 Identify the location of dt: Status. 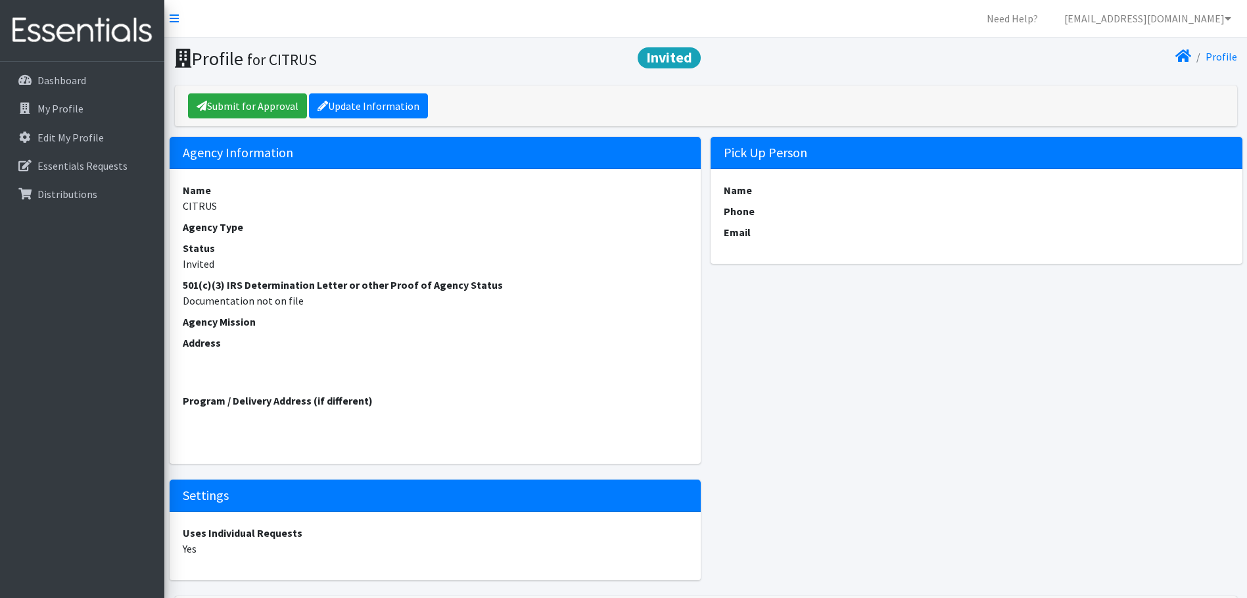
(435, 248).